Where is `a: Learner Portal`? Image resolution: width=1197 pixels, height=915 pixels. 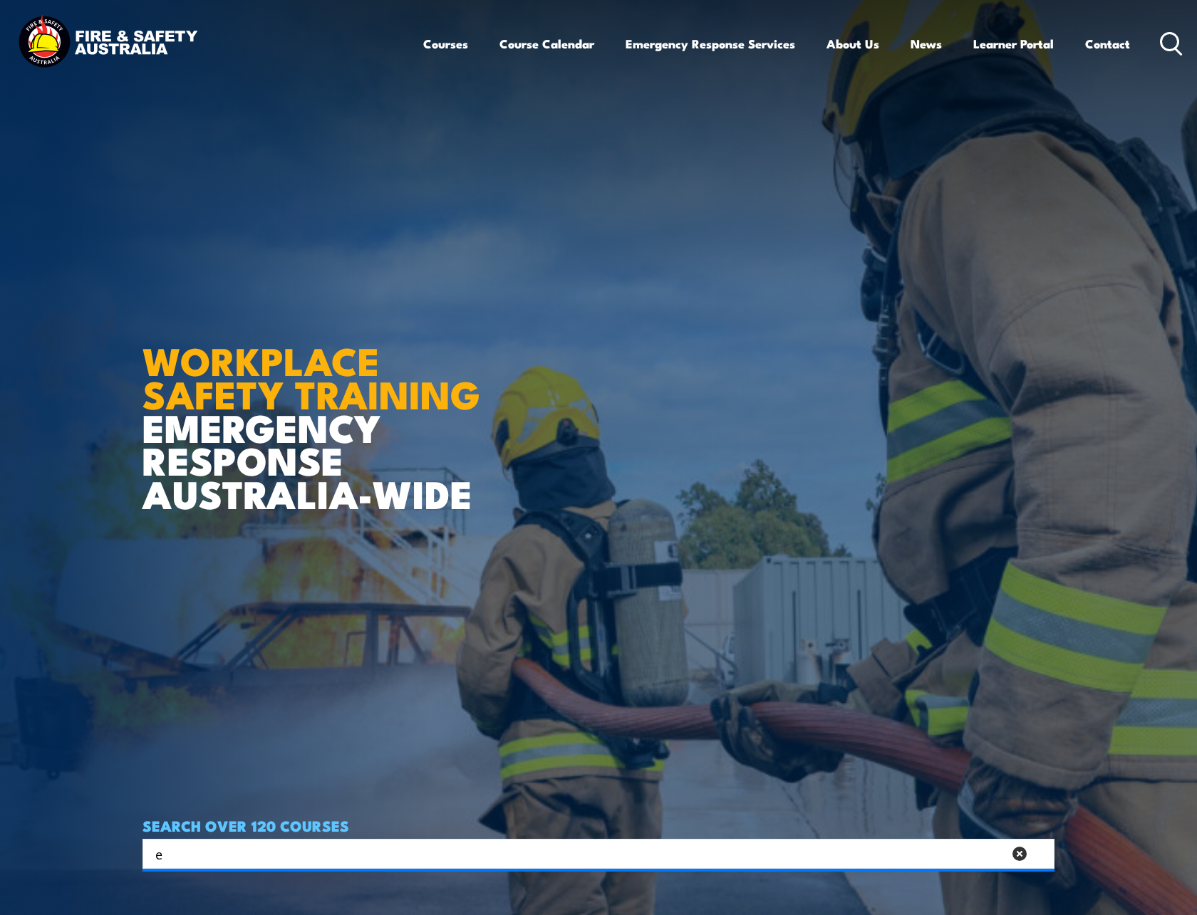 a: Learner Portal is located at coordinates (1013, 43).